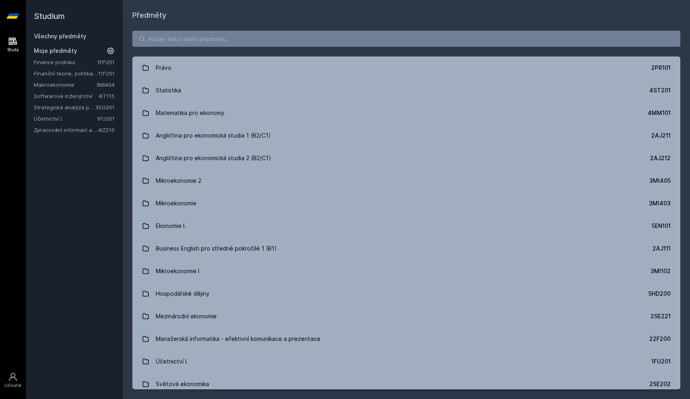  Describe the element at coordinates (66, 130) in the screenshot. I see `a: Zpracování informací a znalostí` at that location.